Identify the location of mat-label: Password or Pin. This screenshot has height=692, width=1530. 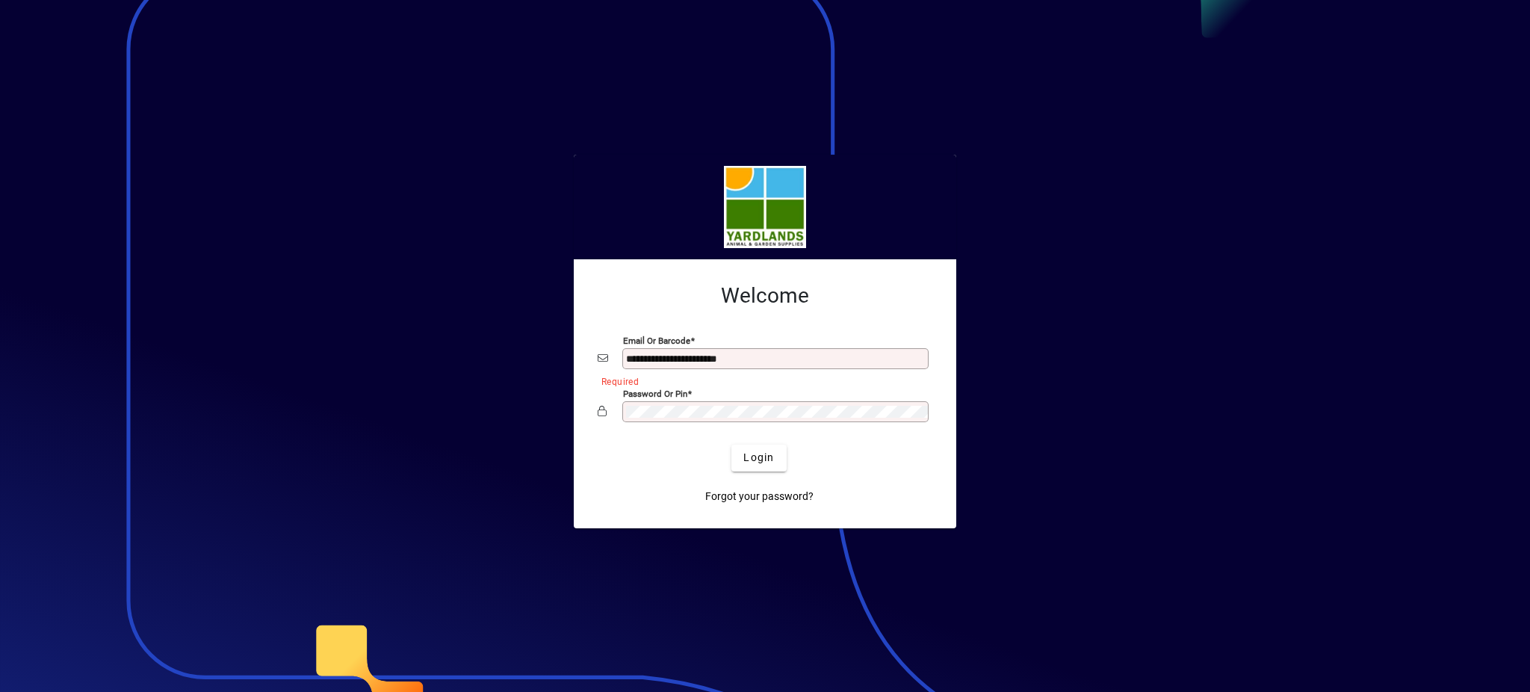
(655, 393).